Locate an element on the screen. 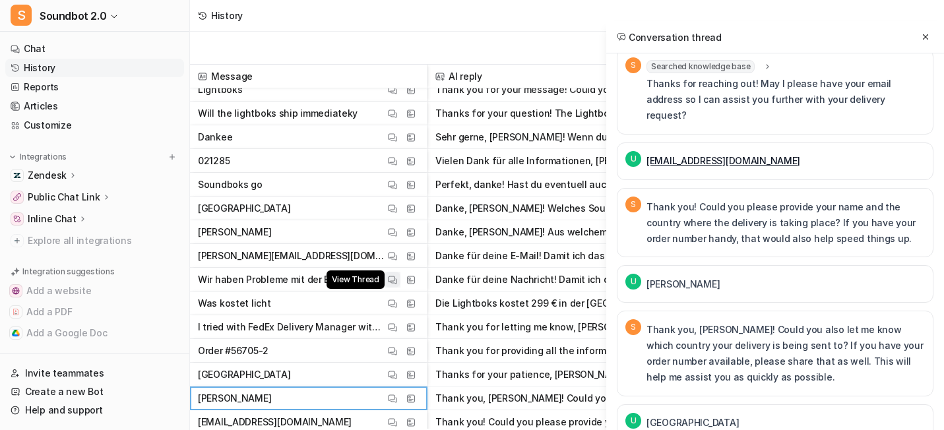  p: Wir haben Probleme mit der Bluetooth Verbindung is located at coordinates (291, 280).